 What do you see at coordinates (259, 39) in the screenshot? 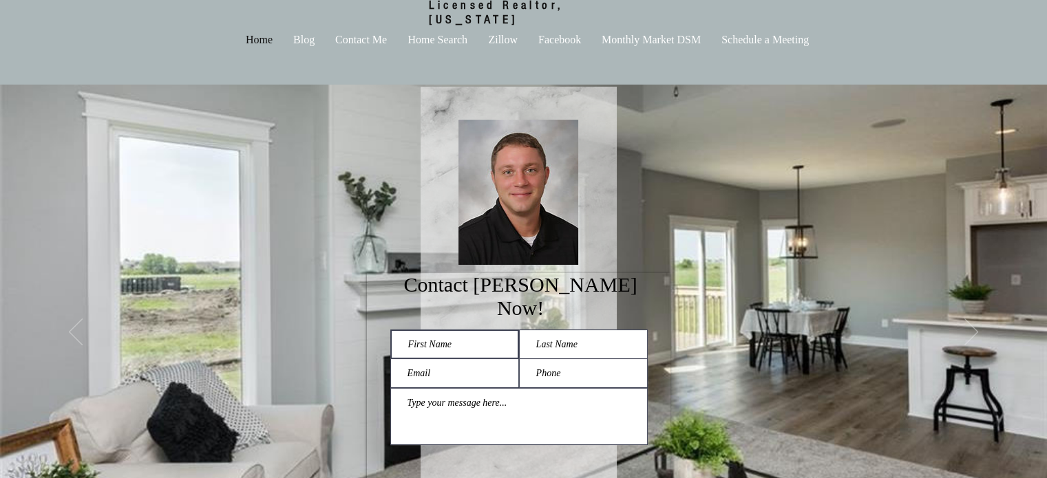
I see `p: Home` at bounding box center [259, 39].